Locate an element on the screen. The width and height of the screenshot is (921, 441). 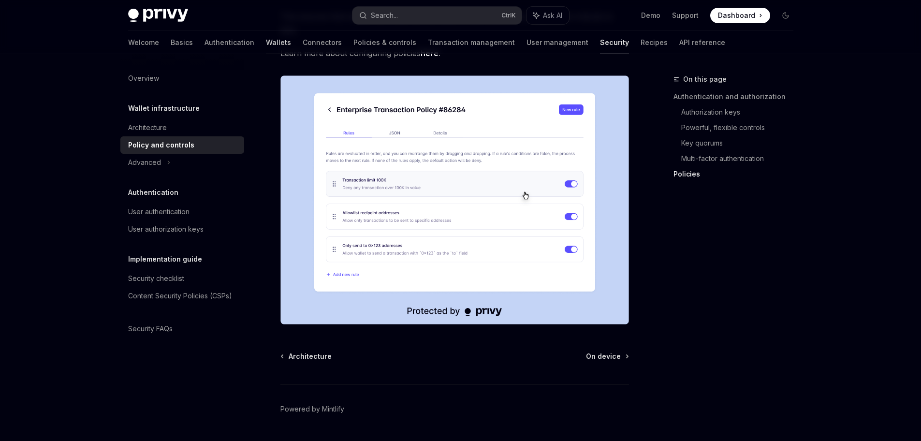
span: On device is located at coordinates (603, 356).